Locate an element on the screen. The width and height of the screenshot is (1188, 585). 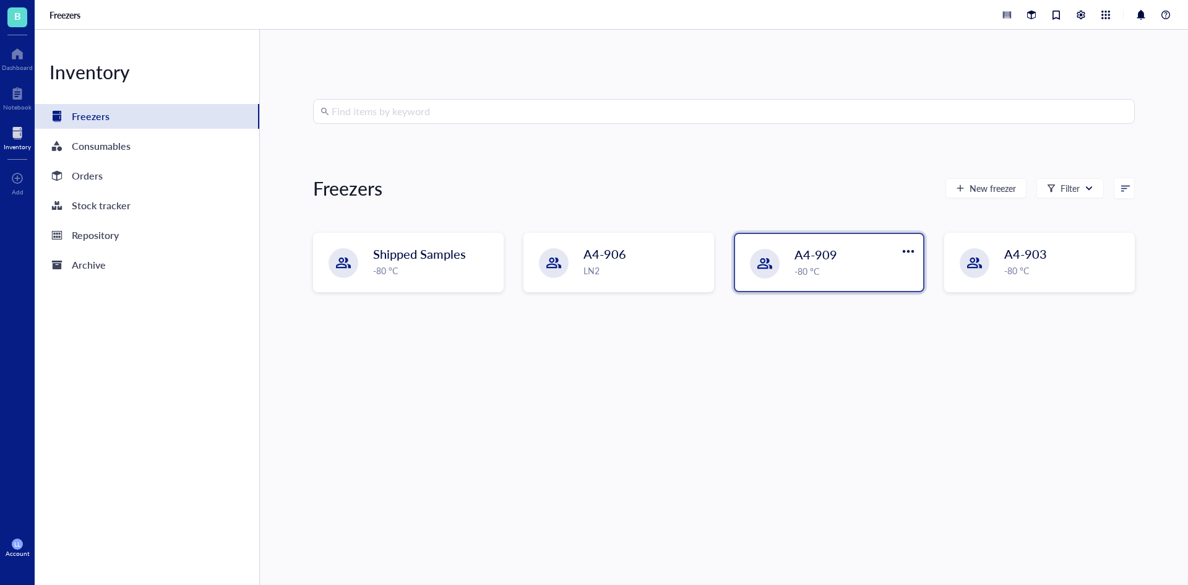
span: Shipped Samples is located at coordinates (420, 254).